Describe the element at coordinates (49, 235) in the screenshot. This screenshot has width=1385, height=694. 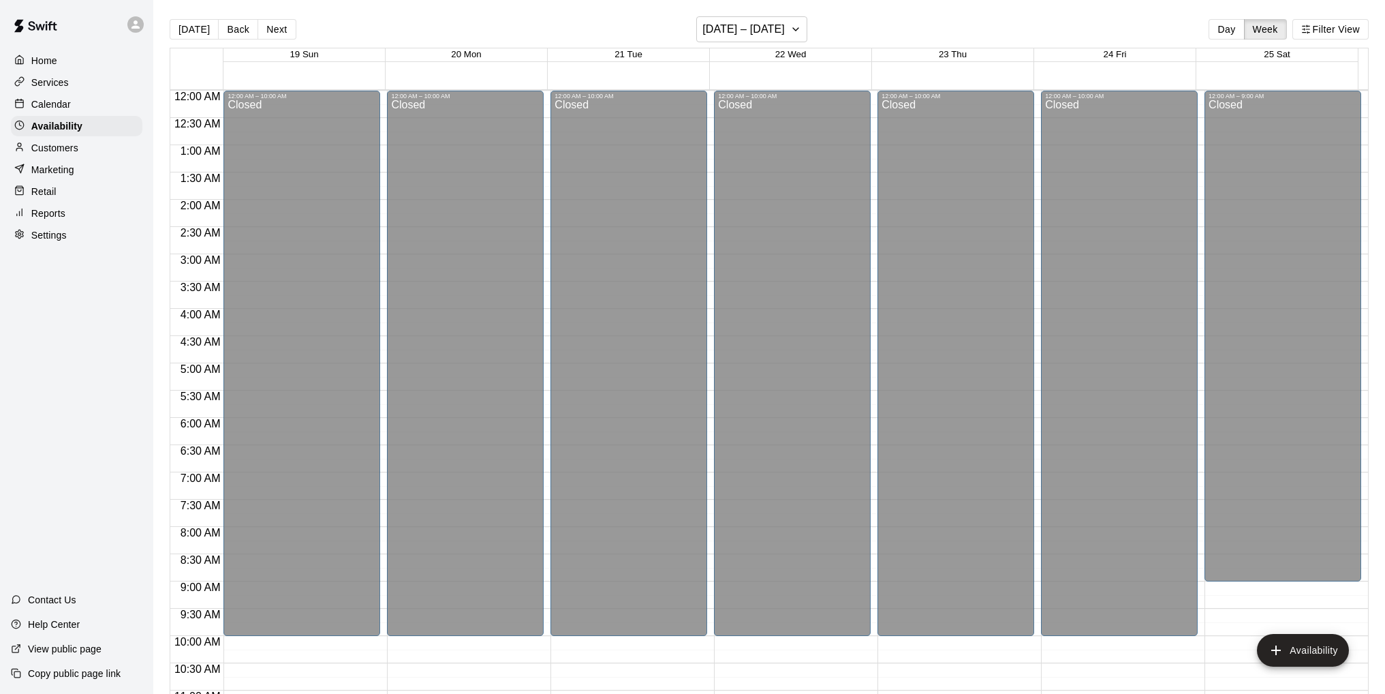
I see `p: Settings` at that location.